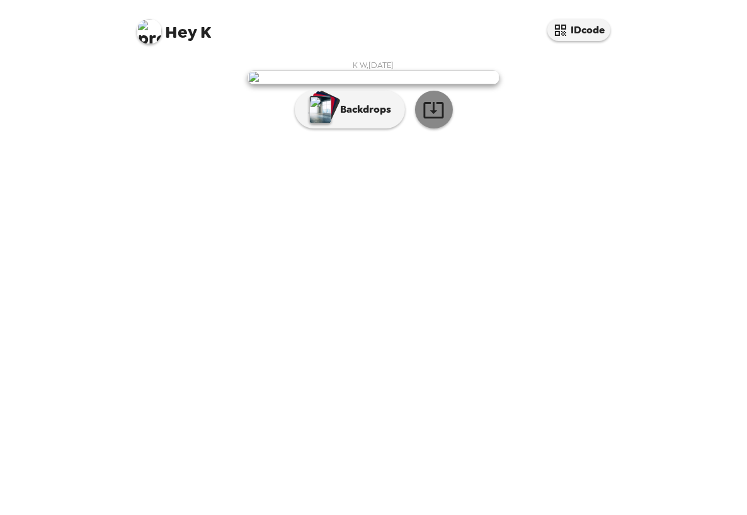 This screenshot has width=747, height=515. Describe the element at coordinates (349, 110) in the screenshot. I see `button: Backdrops` at that location.